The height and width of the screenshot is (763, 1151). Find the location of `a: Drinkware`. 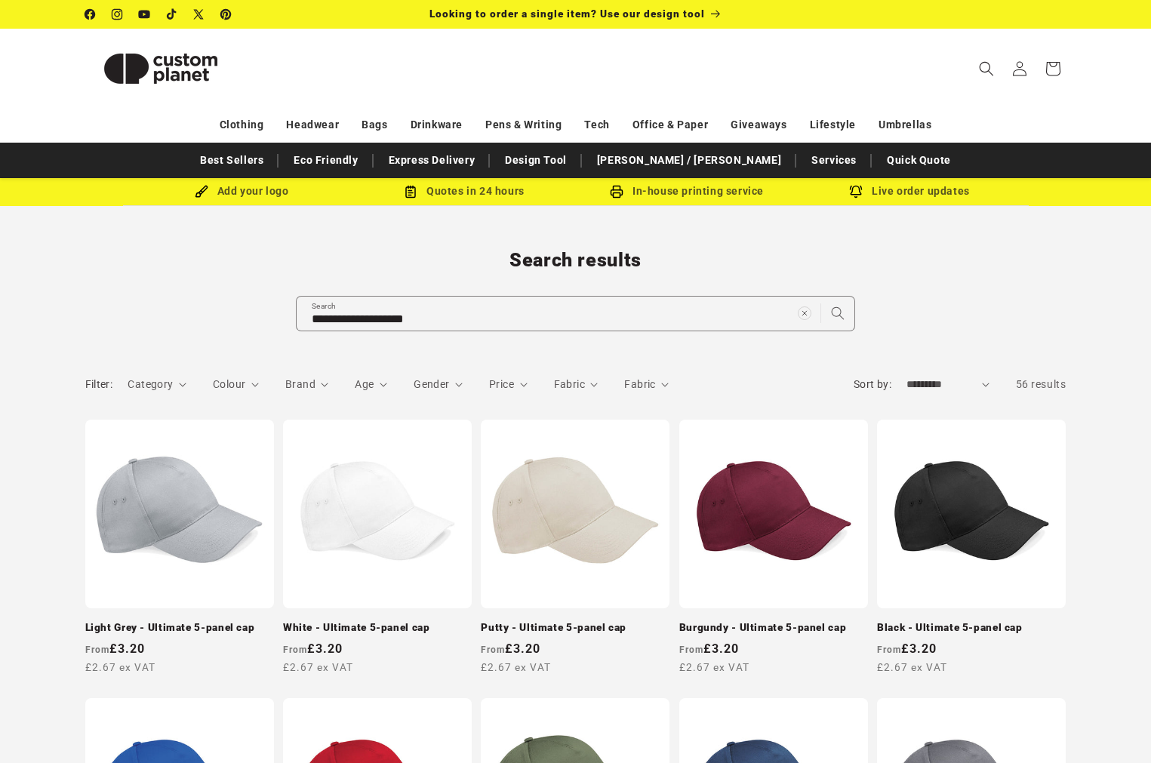

a: Drinkware is located at coordinates (436, 125).